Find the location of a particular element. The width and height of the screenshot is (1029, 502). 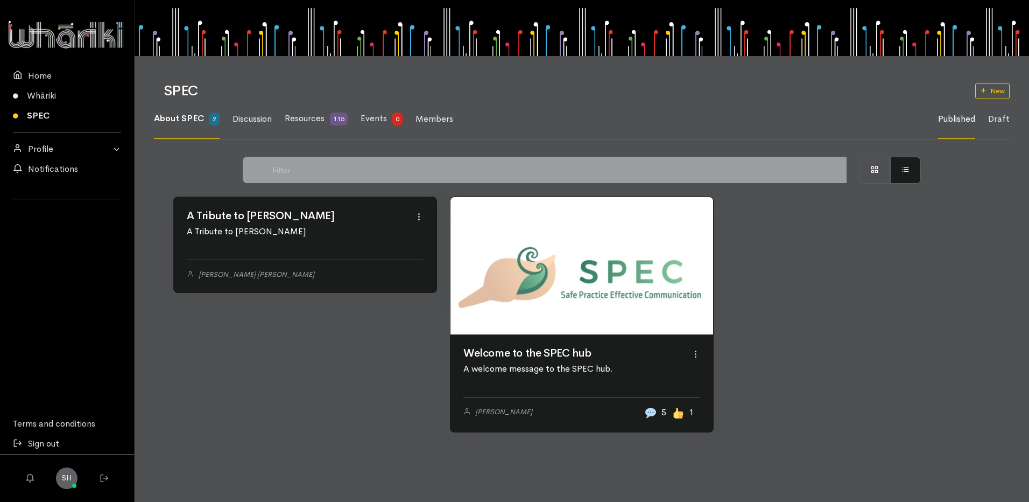

a: Draft is located at coordinates (999, 119).